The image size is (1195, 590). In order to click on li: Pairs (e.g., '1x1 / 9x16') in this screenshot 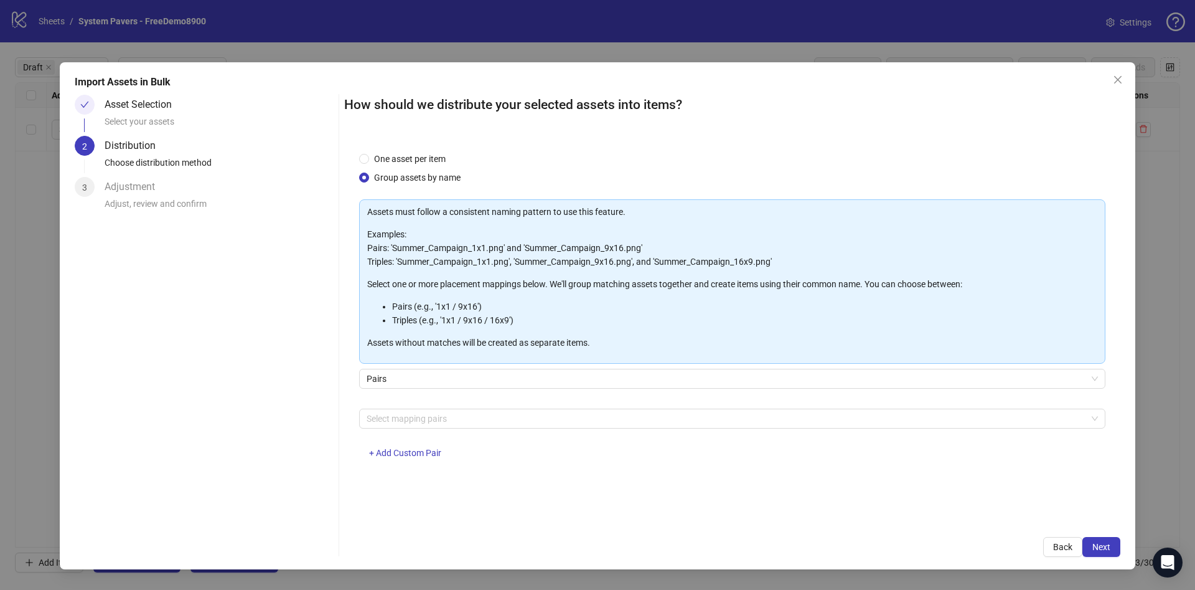, I will do `click(745, 306)`.